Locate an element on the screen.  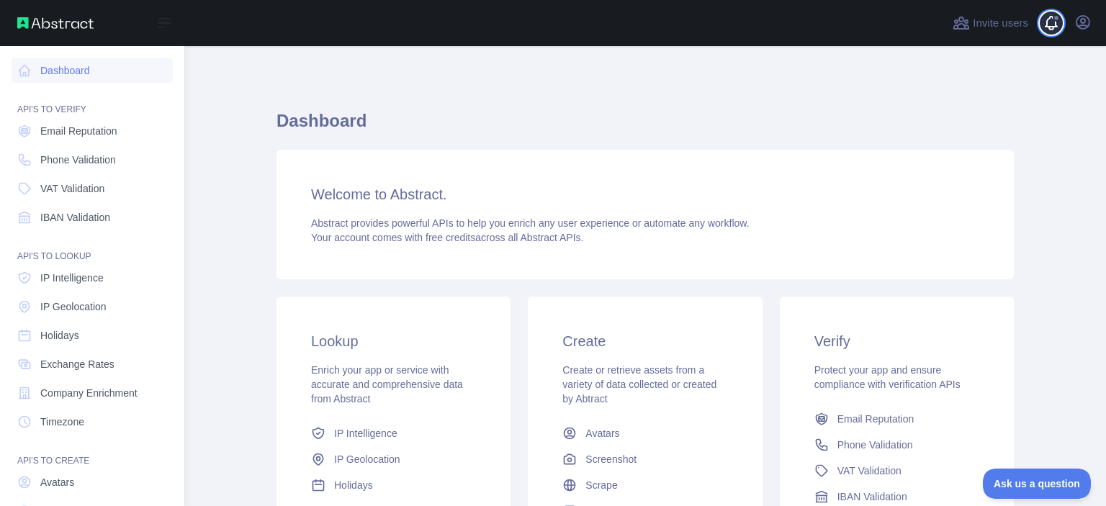
span: Screenshot is located at coordinates (611, 459).